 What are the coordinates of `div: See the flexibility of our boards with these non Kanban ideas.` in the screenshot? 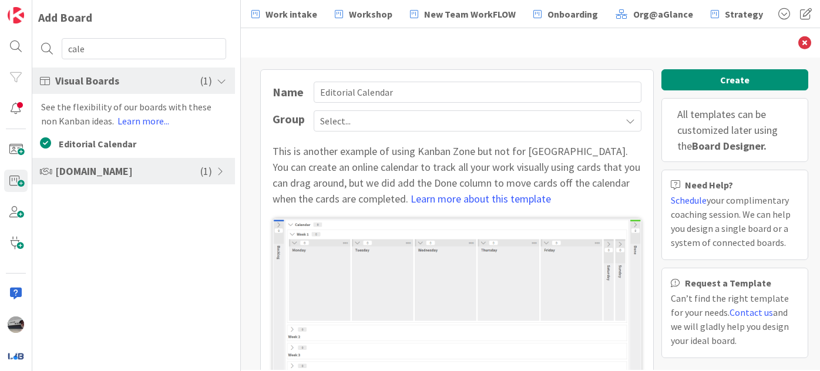 It's located at (133, 114).